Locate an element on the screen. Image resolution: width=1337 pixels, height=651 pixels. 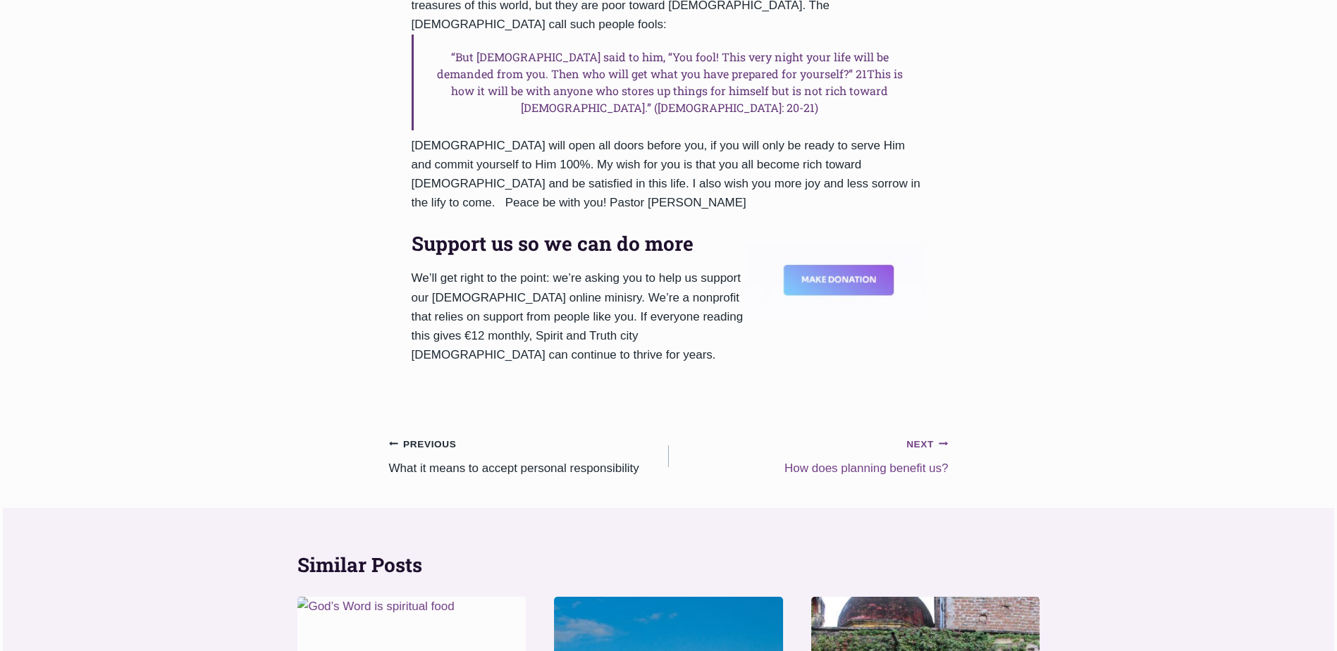
a: PreviousWhat it means to accept personal responsibility is located at coordinates (528, 456).